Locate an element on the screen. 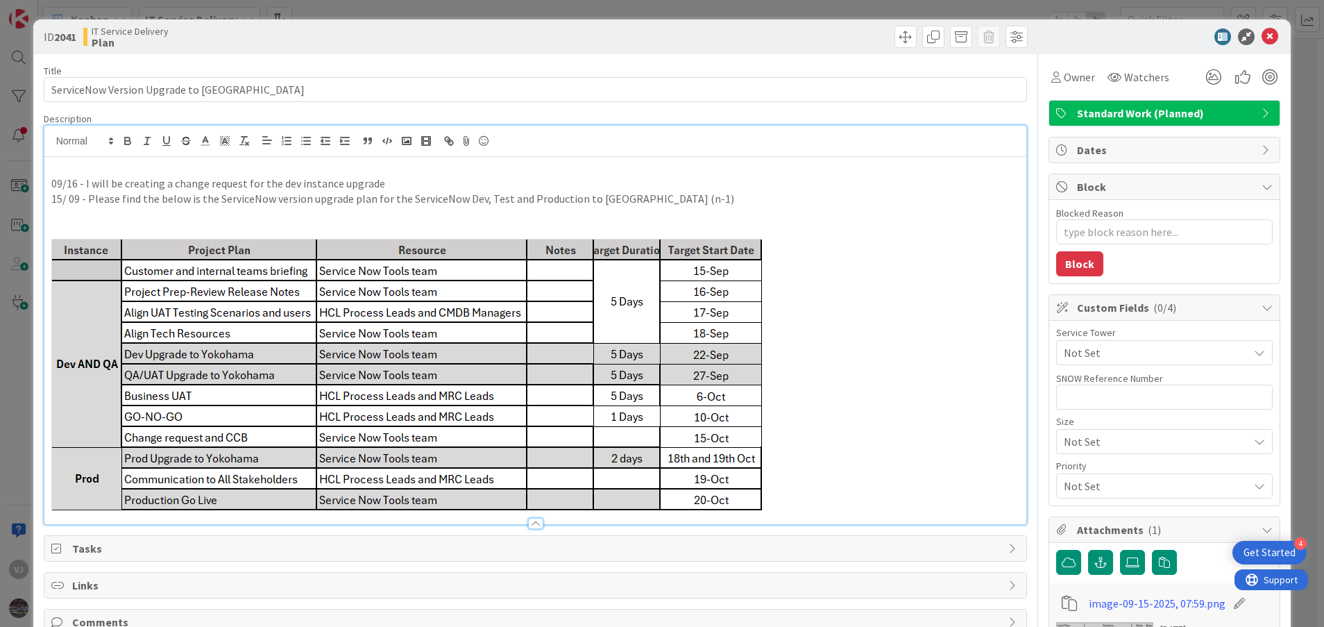 This screenshot has height=627, width=1324. div: Size is located at coordinates (1165, 421).